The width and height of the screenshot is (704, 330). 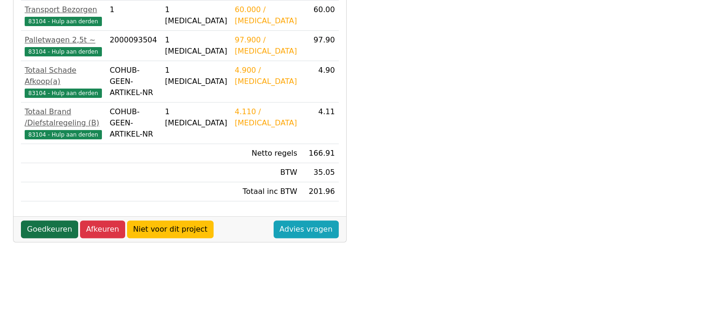 What do you see at coordinates (170, 229) in the screenshot?
I see `a: Niet voor dit project` at bounding box center [170, 229].